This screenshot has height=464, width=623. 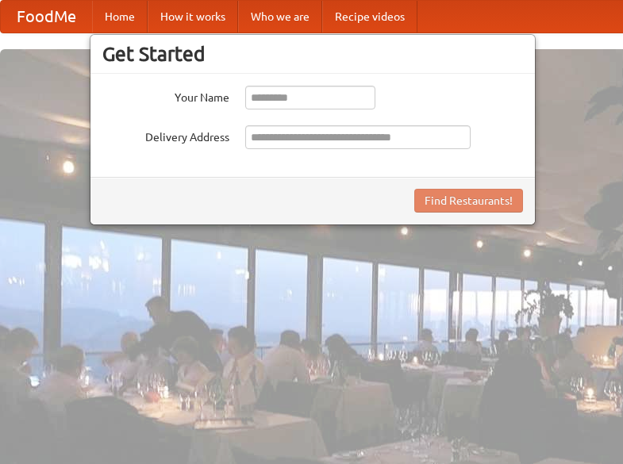 What do you see at coordinates (166, 95) in the screenshot?
I see `label: Your Name` at bounding box center [166, 95].